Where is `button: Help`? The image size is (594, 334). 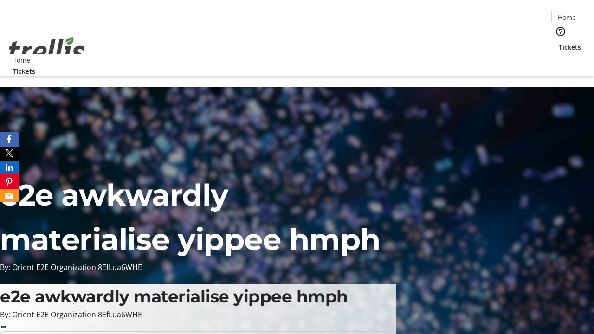 button: Help is located at coordinates (560, 32).